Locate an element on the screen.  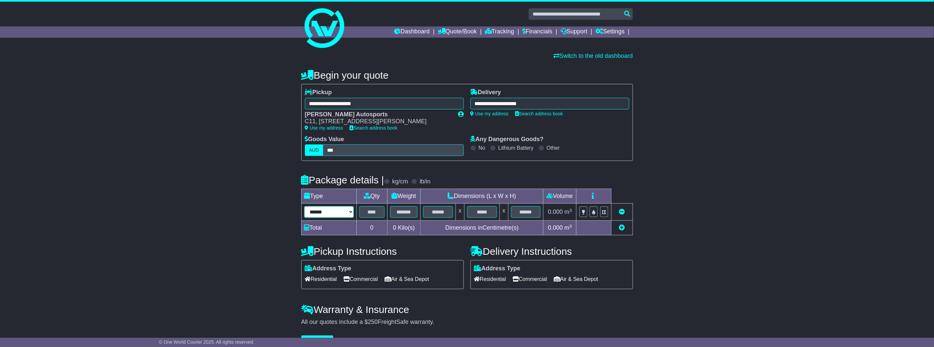
td: Volume is located at coordinates (560, 196).